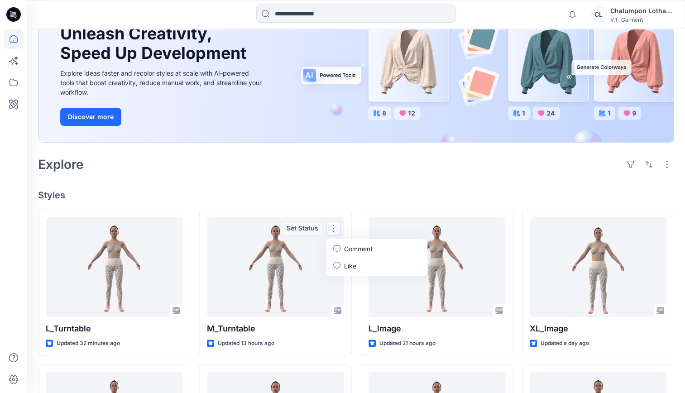 The height and width of the screenshot is (393, 685). What do you see at coordinates (155, 43) in the screenshot?
I see `h1: Unleash Creativity, Speed Up Development` at bounding box center [155, 43].